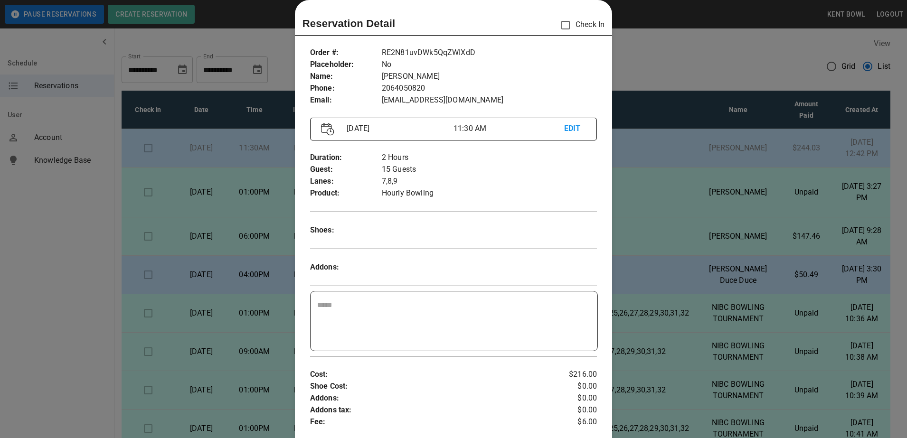 Image resolution: width=907 pixels, height=438 pixels. Describe the element at coordinates (489, 170) in the screenshot. I see `p: 15 Guests` at that location.